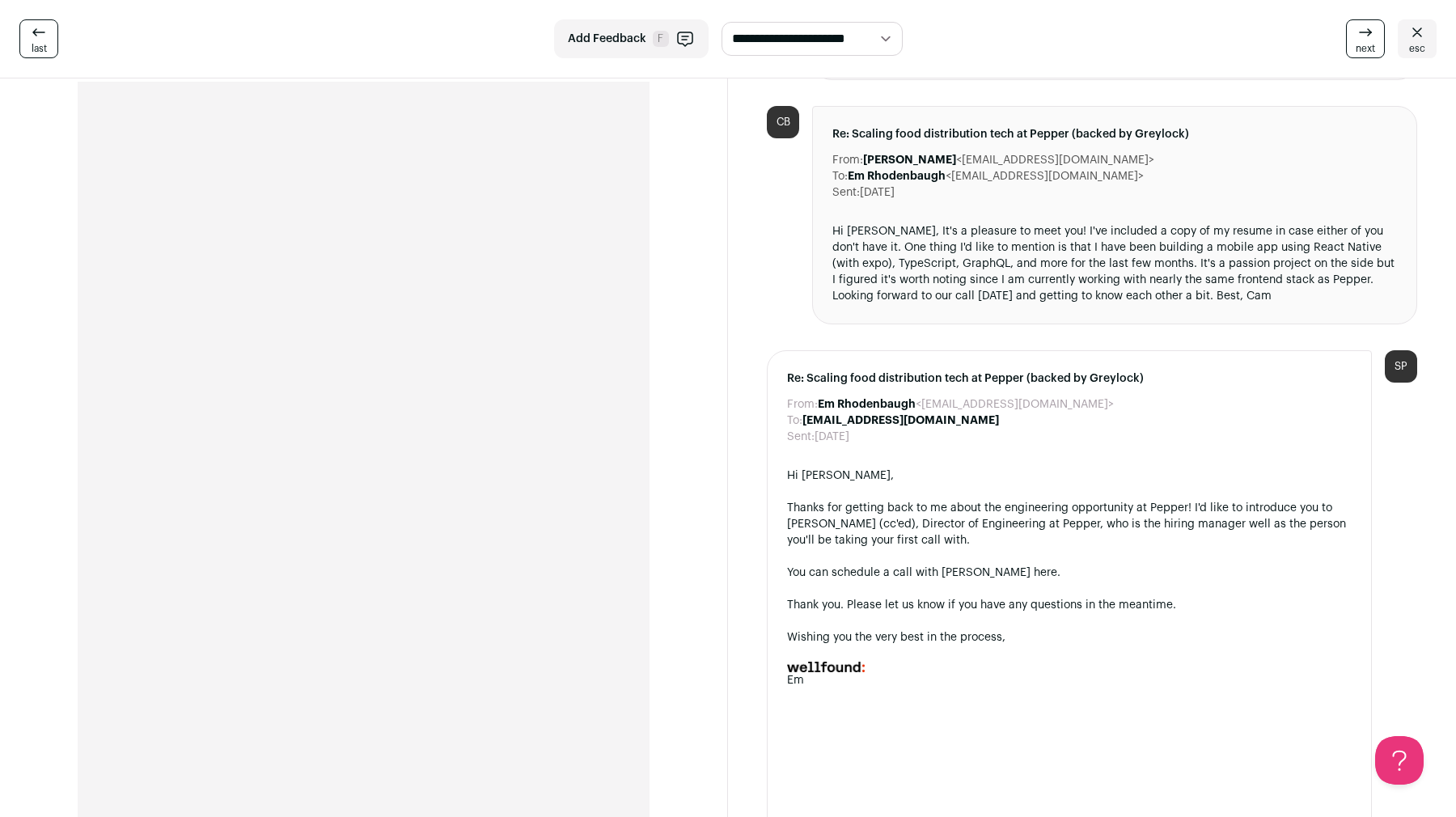 The height and width of the screenshot is (817, 1456). Describe the element at coordinates (607, 39) in the screenshot. I see `span: Add Feedback` at that location.